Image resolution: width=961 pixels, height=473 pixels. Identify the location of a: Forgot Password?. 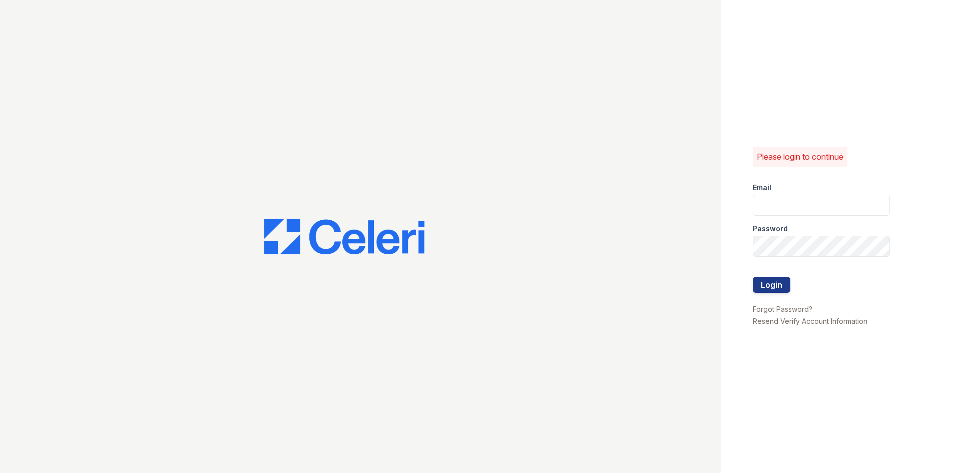
(782, 309).